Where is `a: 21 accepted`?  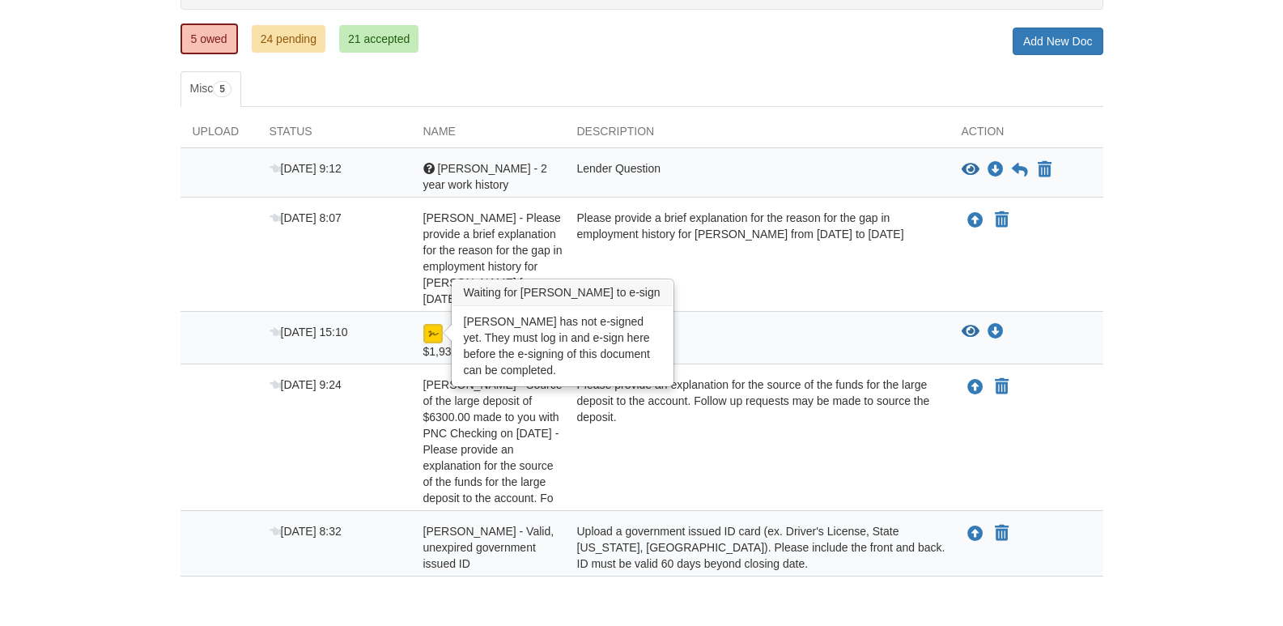
a: 21 accepted is located at coordinates (379, 39).